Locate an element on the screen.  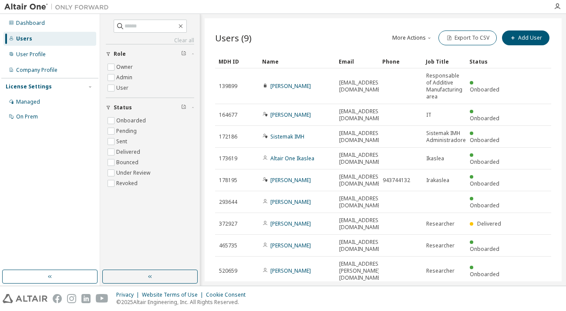
label: User is located at coordinates (123, 88).